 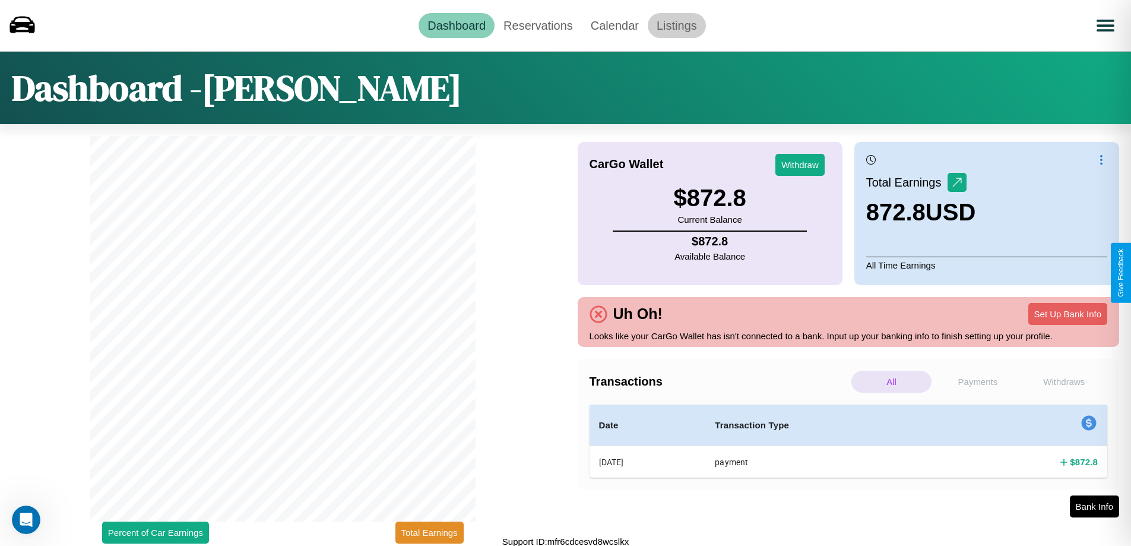 What do you see at coordinates (627, 164) in the screenshot?
I see `h4: CarGo Wallet` at bounding box center [627, 164].